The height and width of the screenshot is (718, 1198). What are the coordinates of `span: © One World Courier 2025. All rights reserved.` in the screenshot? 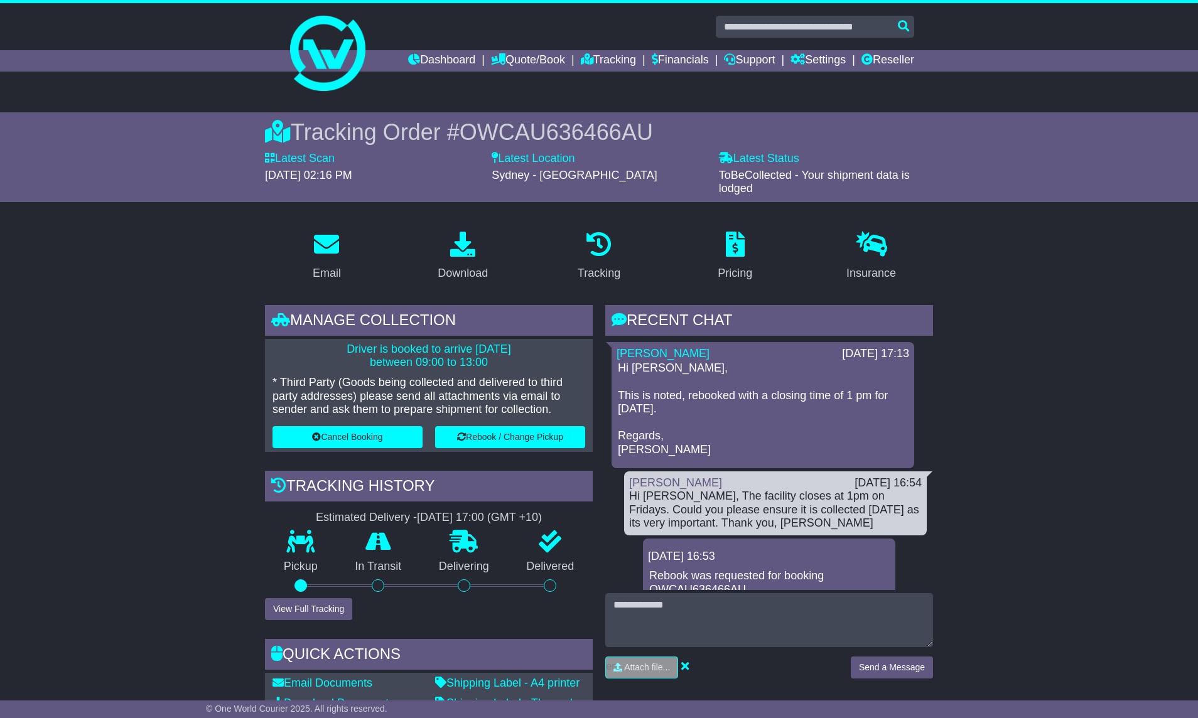 It's located at (296, 709).